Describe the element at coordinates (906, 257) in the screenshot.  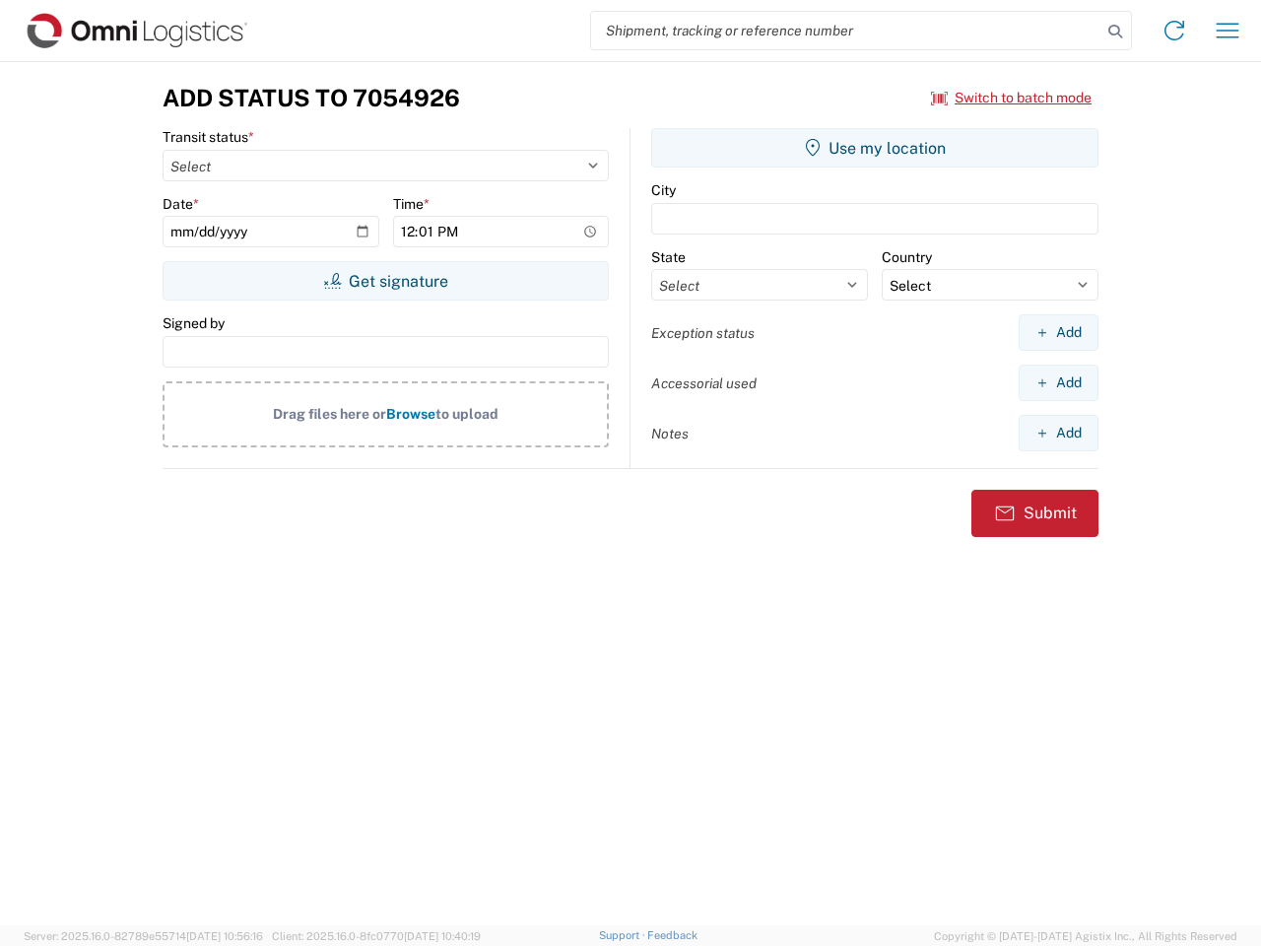
I see `label: Country` at that location.